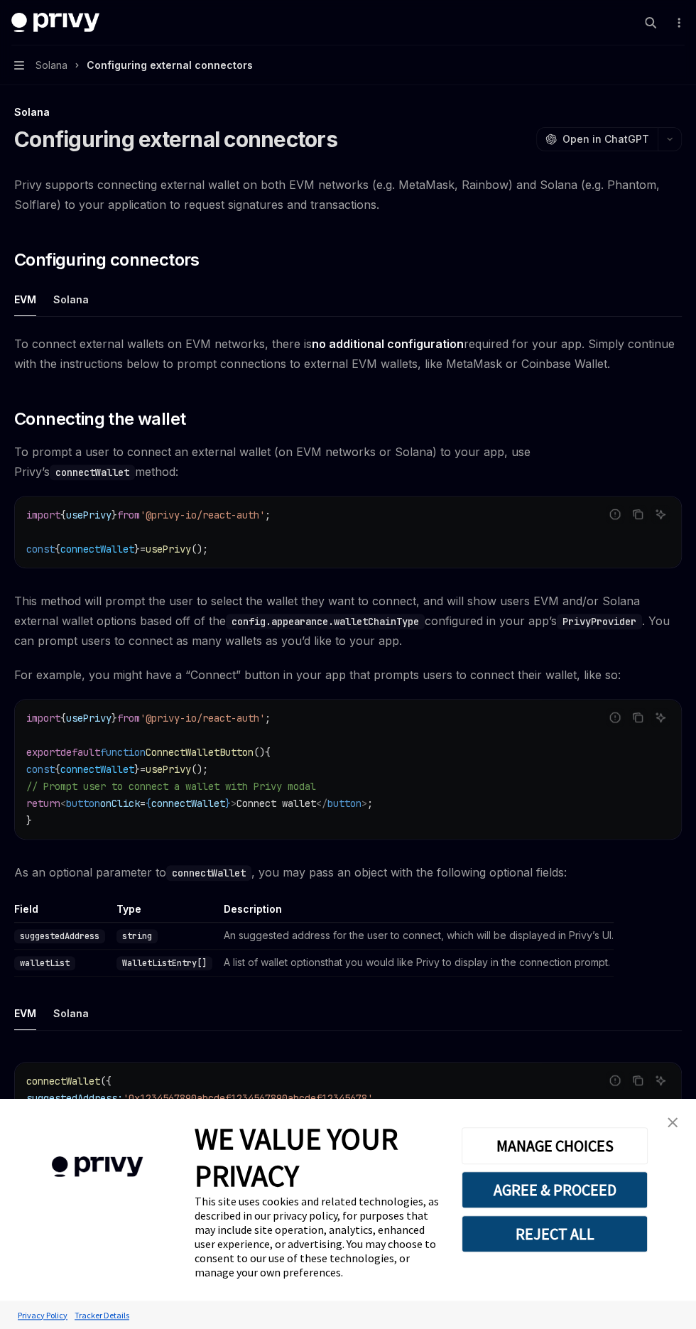 The width and height of the screenshot is (696, 1329). I want to click on th: Type, so click(164, 912).